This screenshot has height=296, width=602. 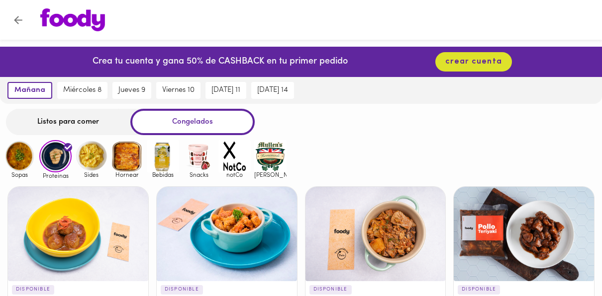 What do you see at coordinates (55, 156) in the screenshot?
I see `img: Proteinas` at bounding box center [55, 156].